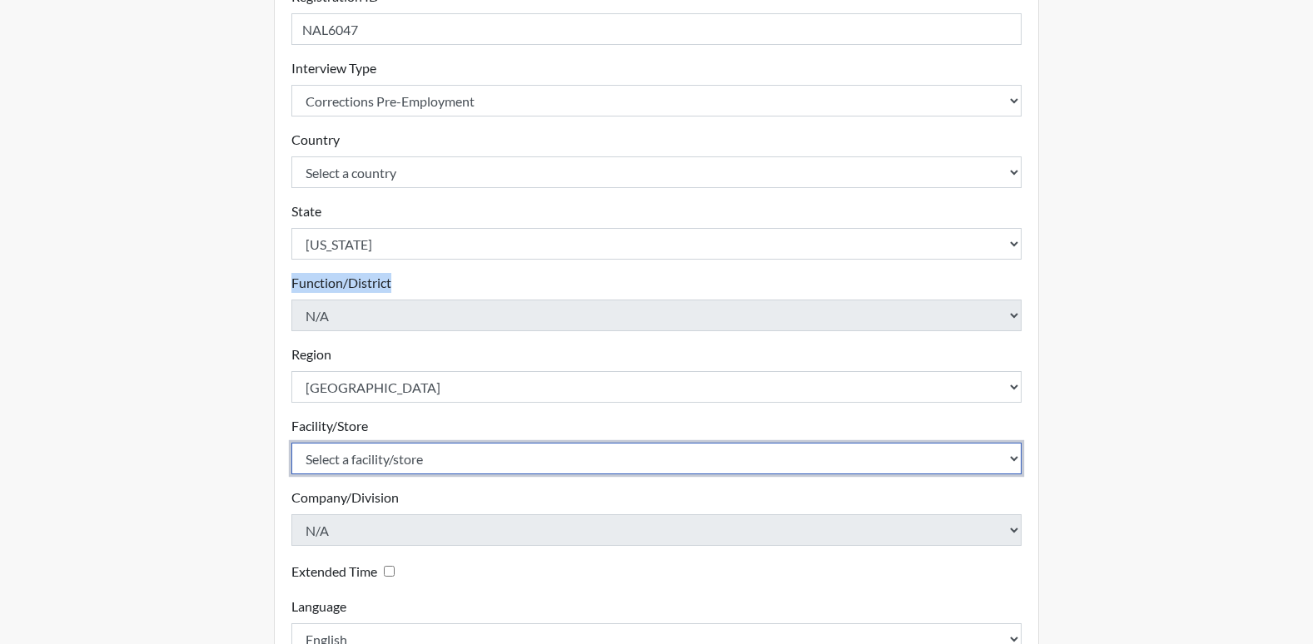  Describe the element at coordinates (316, 140) in the screenshot. I see `label: Country` at that location.